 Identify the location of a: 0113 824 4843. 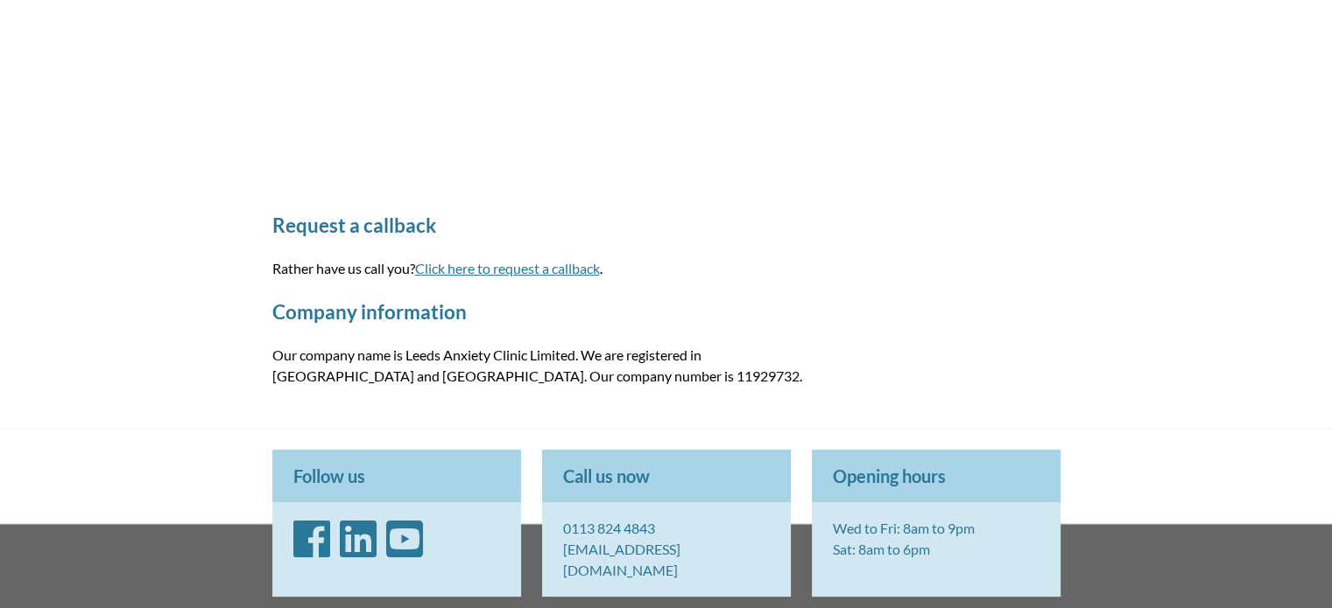
(608, 528).